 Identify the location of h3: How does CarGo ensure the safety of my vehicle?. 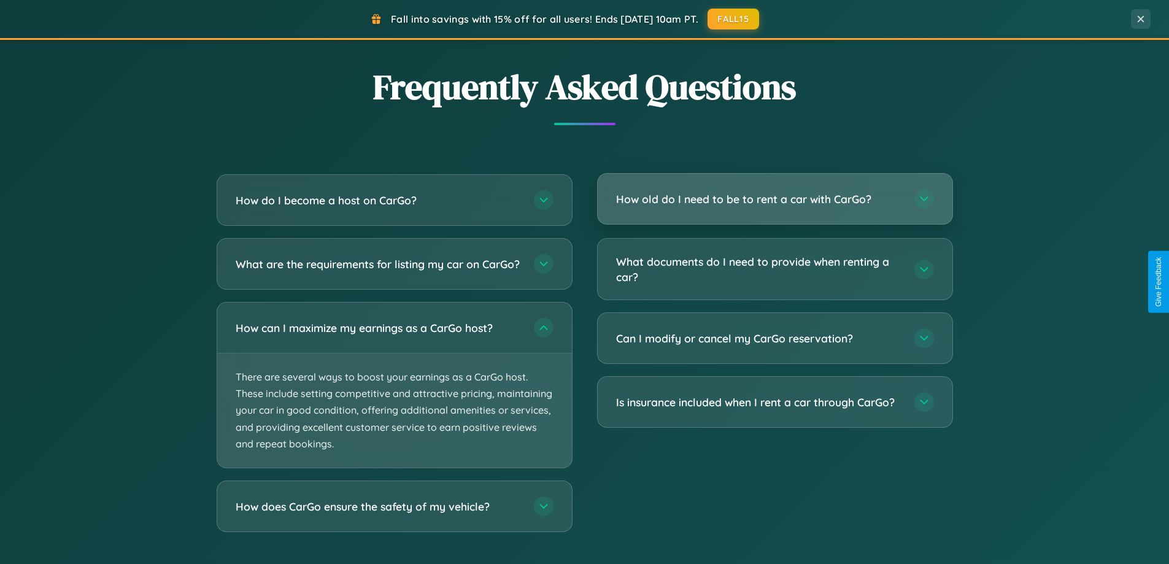
(379, 506).